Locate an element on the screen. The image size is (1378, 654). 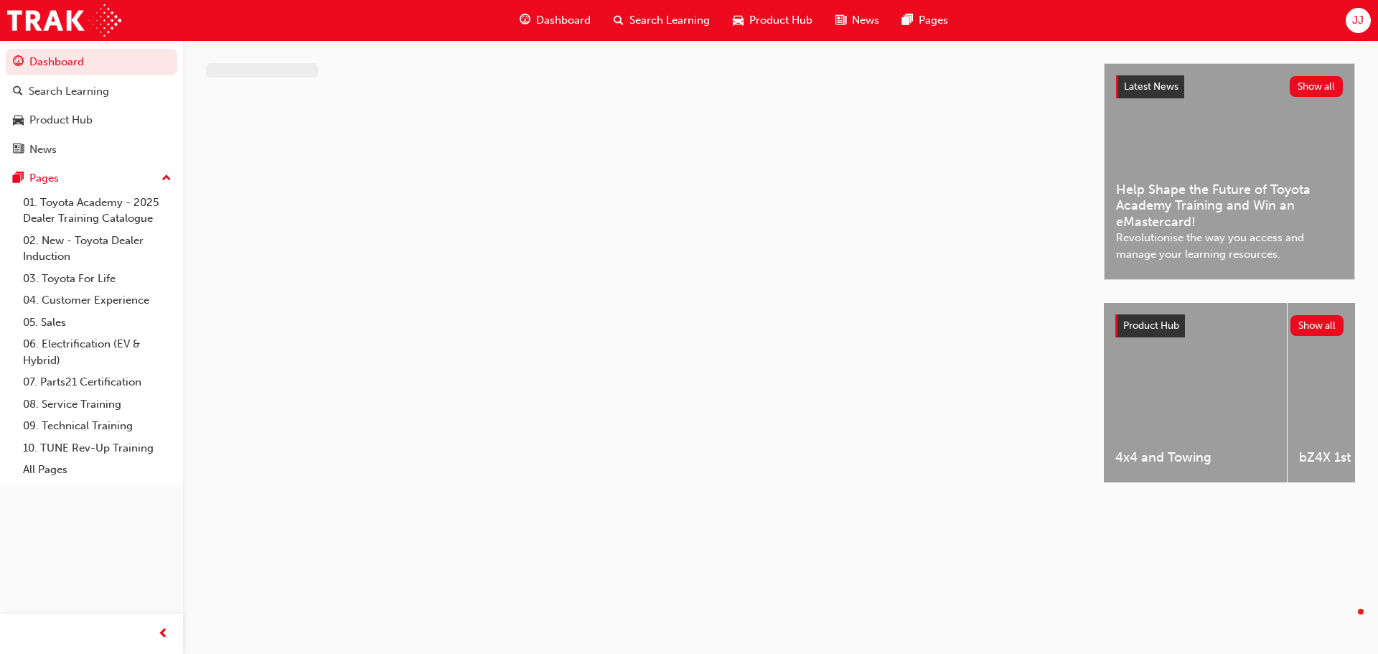
a: news-iconNews is located at coordinates (857, 20).